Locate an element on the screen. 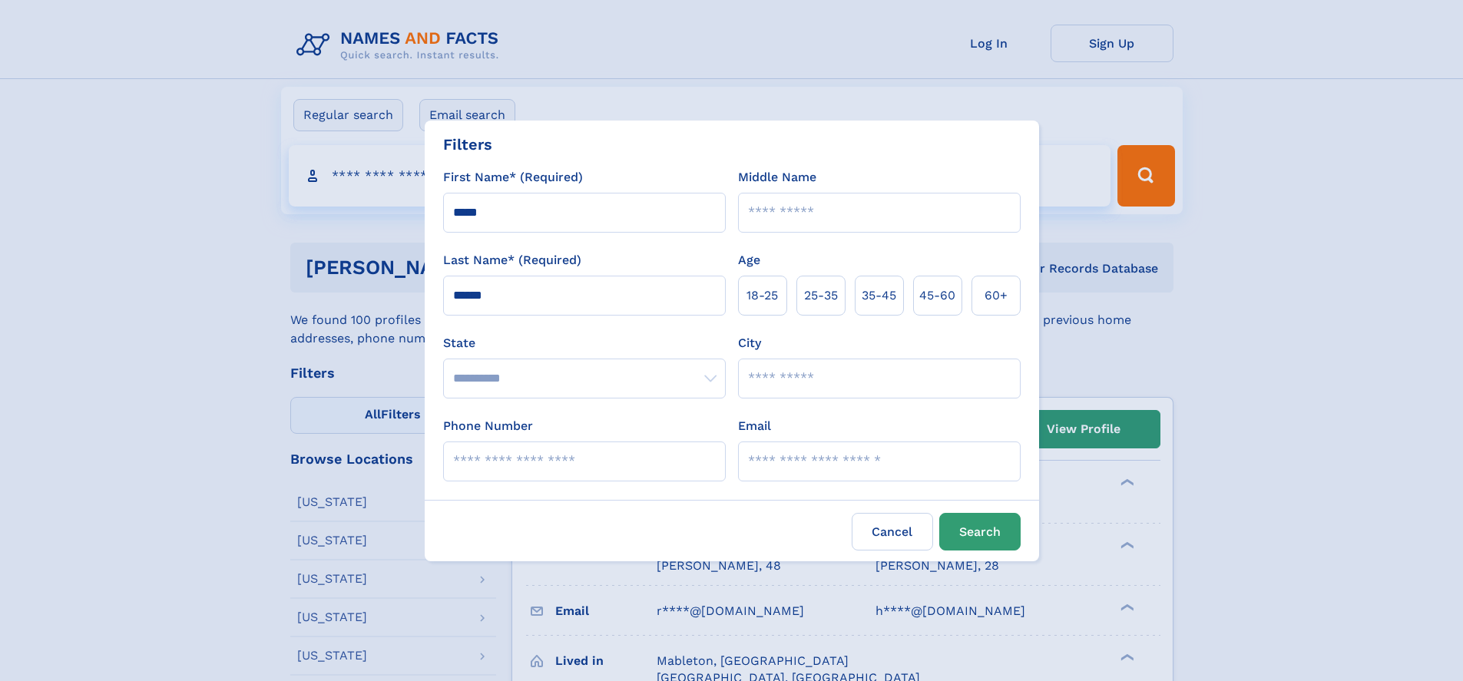  span: 25‑35 is located at coordinates (821, 296).